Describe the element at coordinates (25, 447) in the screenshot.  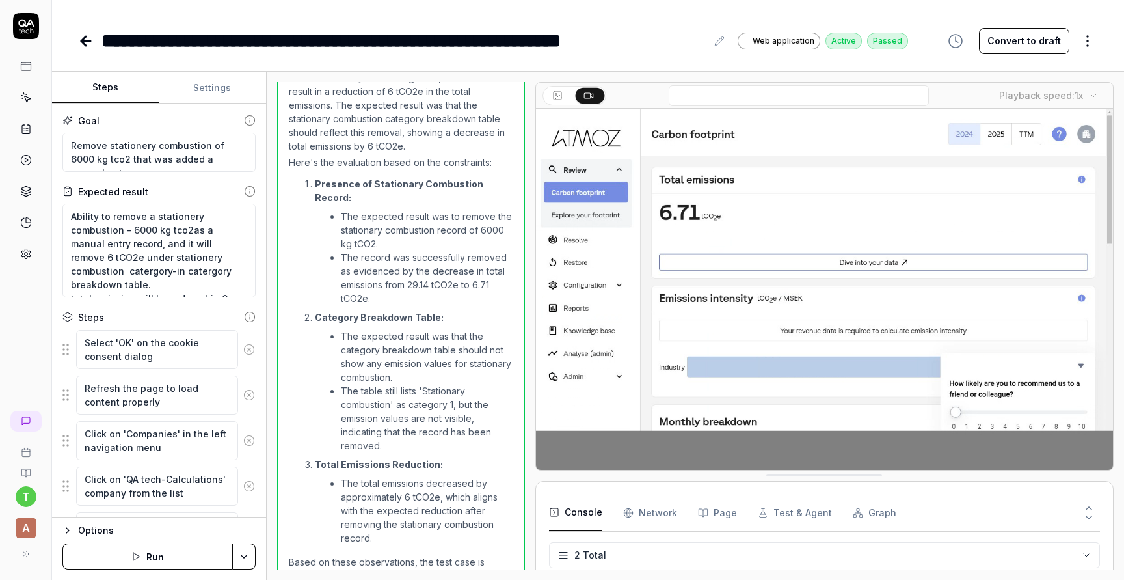
I see `a: Book a call with us` at that location.